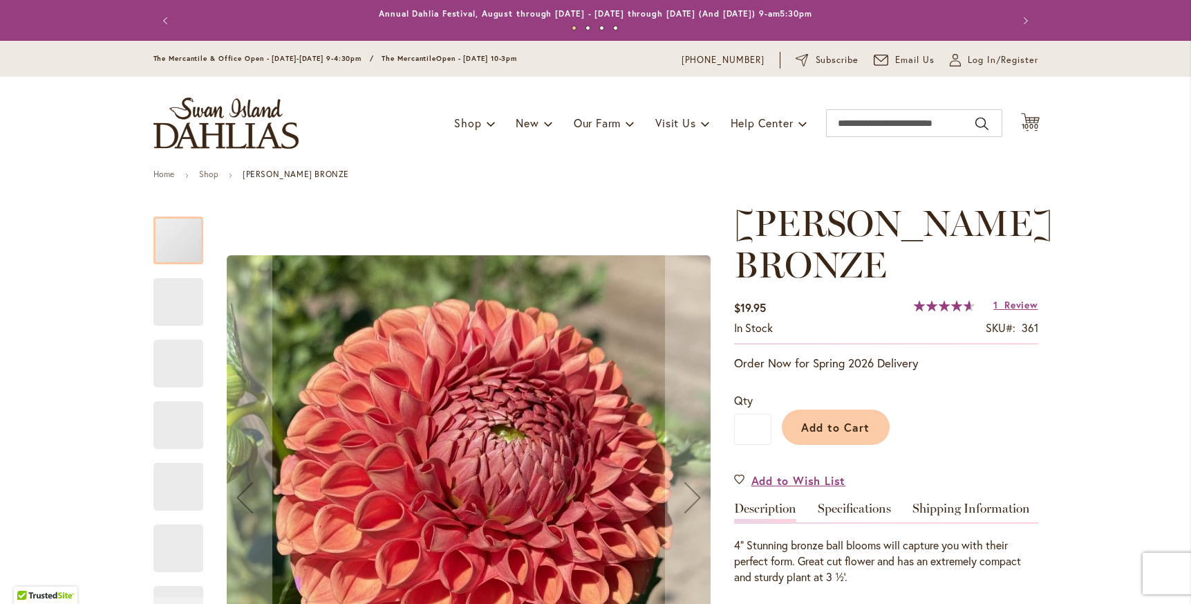 Image resolution: width=1191 pixels, height=604 pixels. I want to click on span: Visit Us, so click(676, 122).